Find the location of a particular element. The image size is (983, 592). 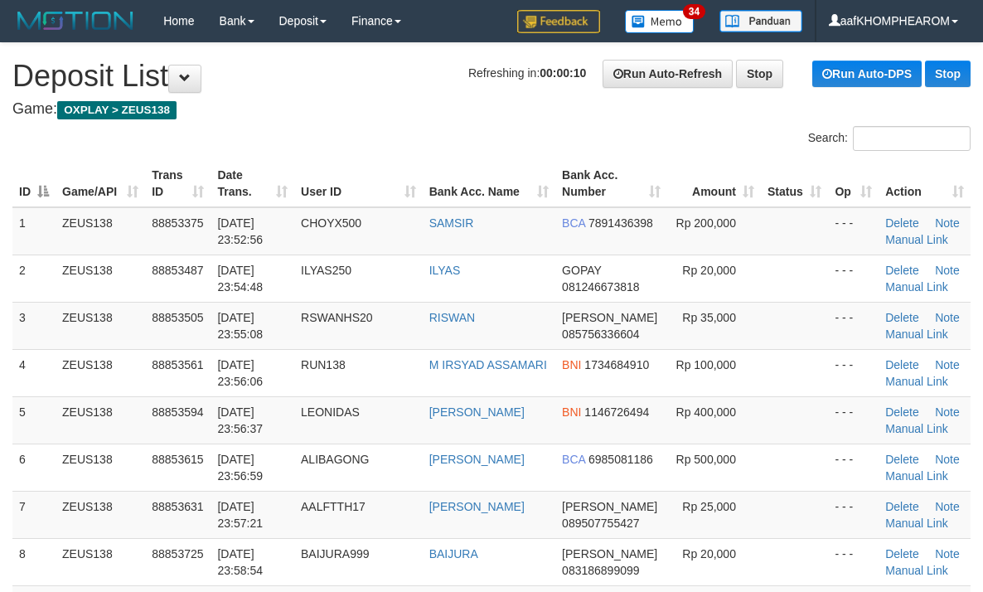

span: Rp 500,000 is located at coordinates (706, 459).